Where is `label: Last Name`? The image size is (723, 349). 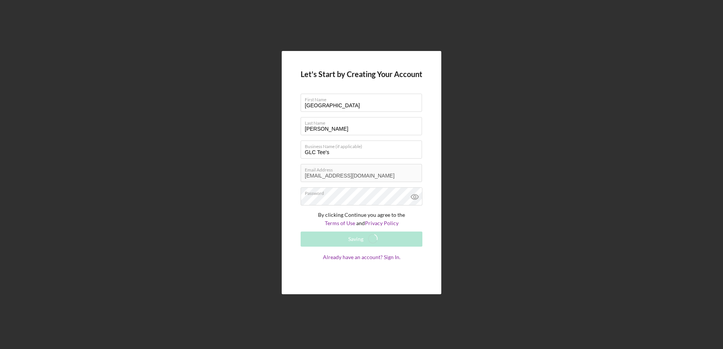
label: Last Name is located at coordinates (363, 122).